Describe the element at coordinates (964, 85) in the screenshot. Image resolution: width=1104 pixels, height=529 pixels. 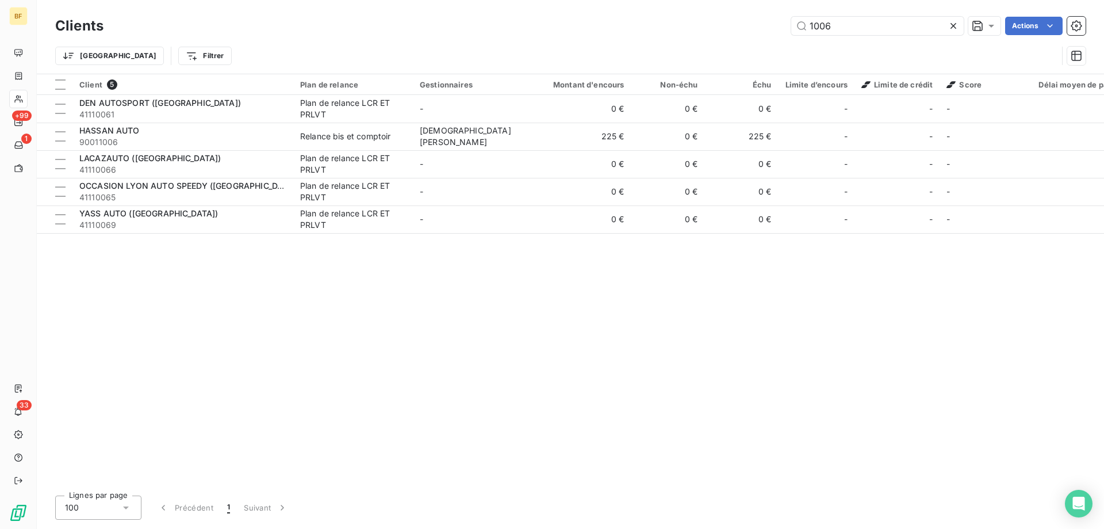
I see `span: Score` at that location.